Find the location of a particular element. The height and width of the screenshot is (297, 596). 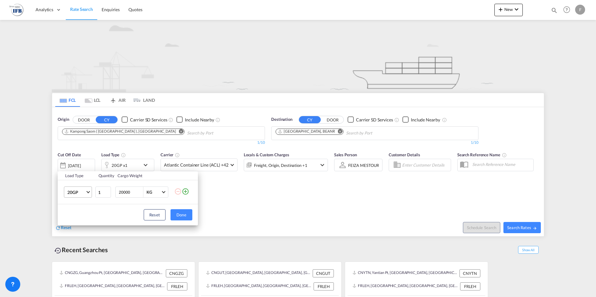

div: Cargo Weight is located at coordinates (144, 176).